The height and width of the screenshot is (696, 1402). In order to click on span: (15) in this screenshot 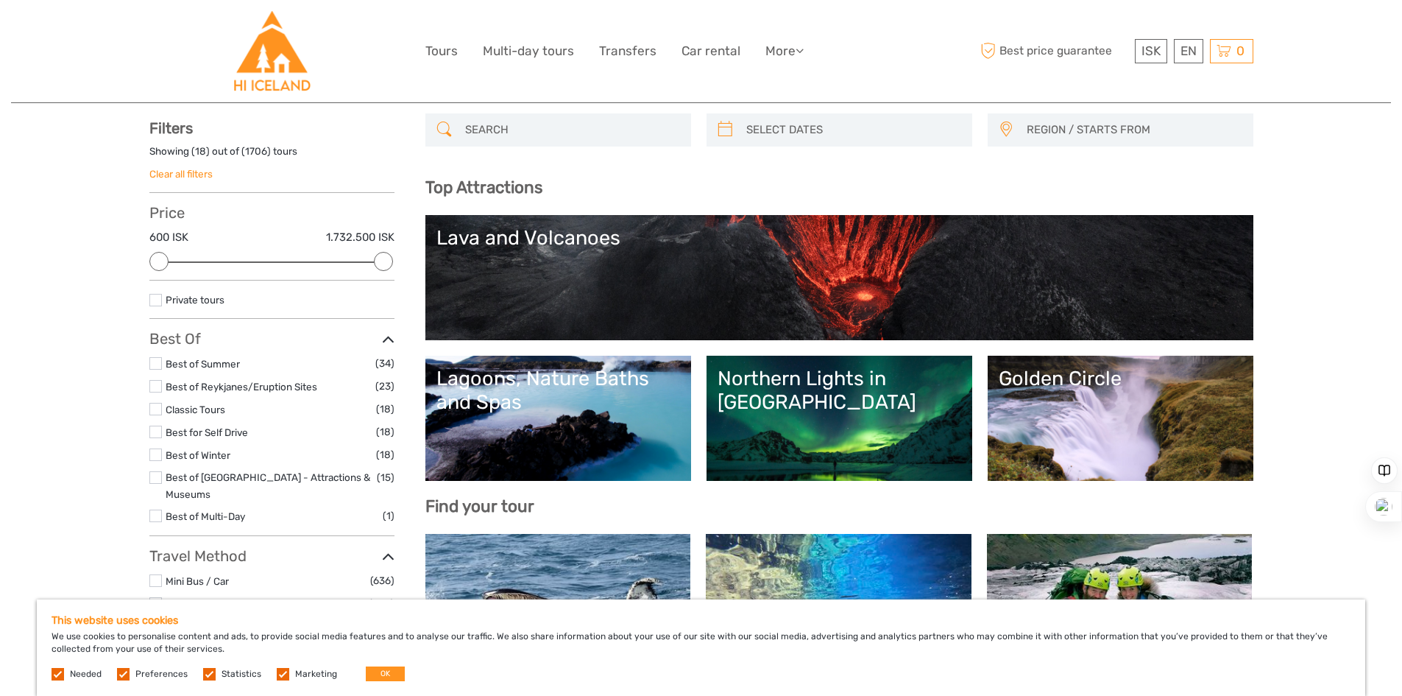, I will do `click(386, 477)`.